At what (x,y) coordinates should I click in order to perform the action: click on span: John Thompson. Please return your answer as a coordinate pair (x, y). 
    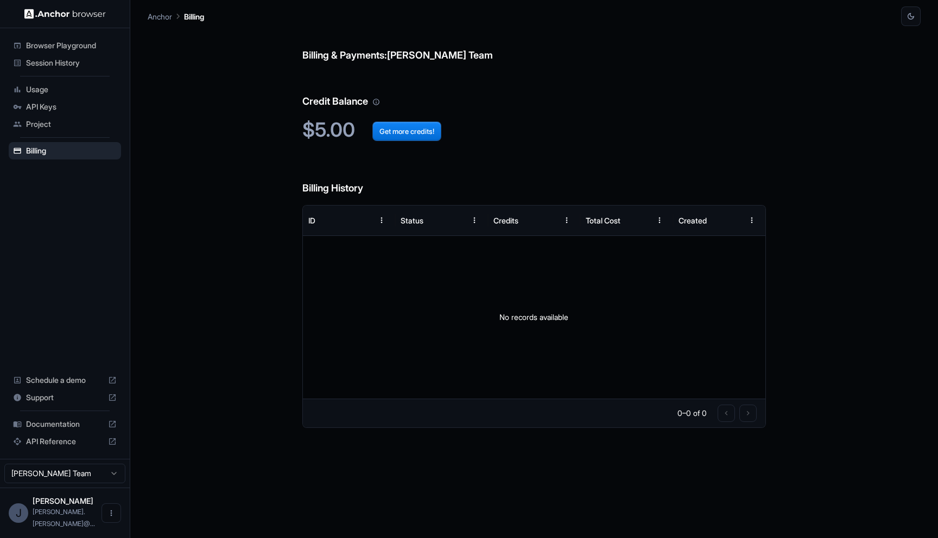
    Looking at the image, I should click on (63, 501).